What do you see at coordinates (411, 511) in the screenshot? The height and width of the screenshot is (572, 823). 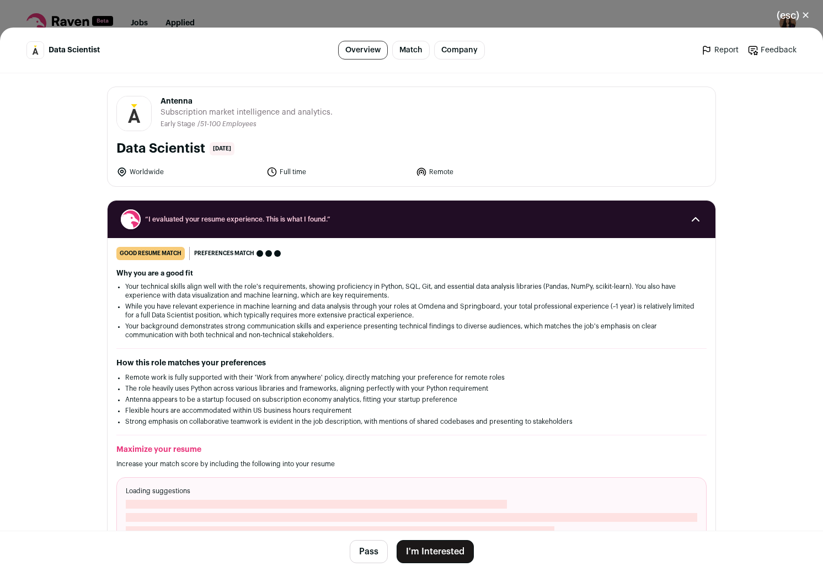 I see `div: Loading suggestions` at bounding box center [411, 511].